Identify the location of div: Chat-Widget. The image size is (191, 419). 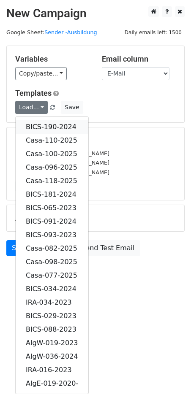
(170, 399).